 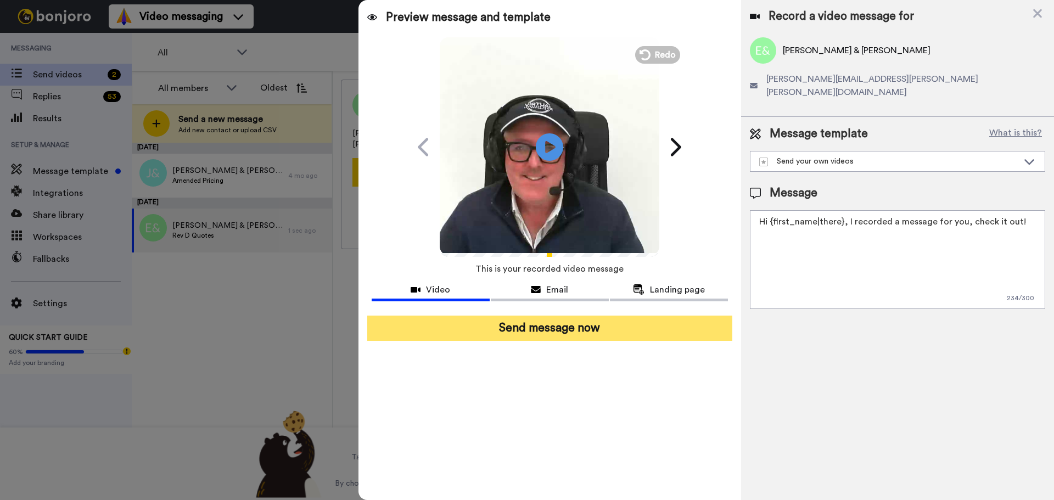 I want to click on button: Send message now, so click(x=549, y=328).